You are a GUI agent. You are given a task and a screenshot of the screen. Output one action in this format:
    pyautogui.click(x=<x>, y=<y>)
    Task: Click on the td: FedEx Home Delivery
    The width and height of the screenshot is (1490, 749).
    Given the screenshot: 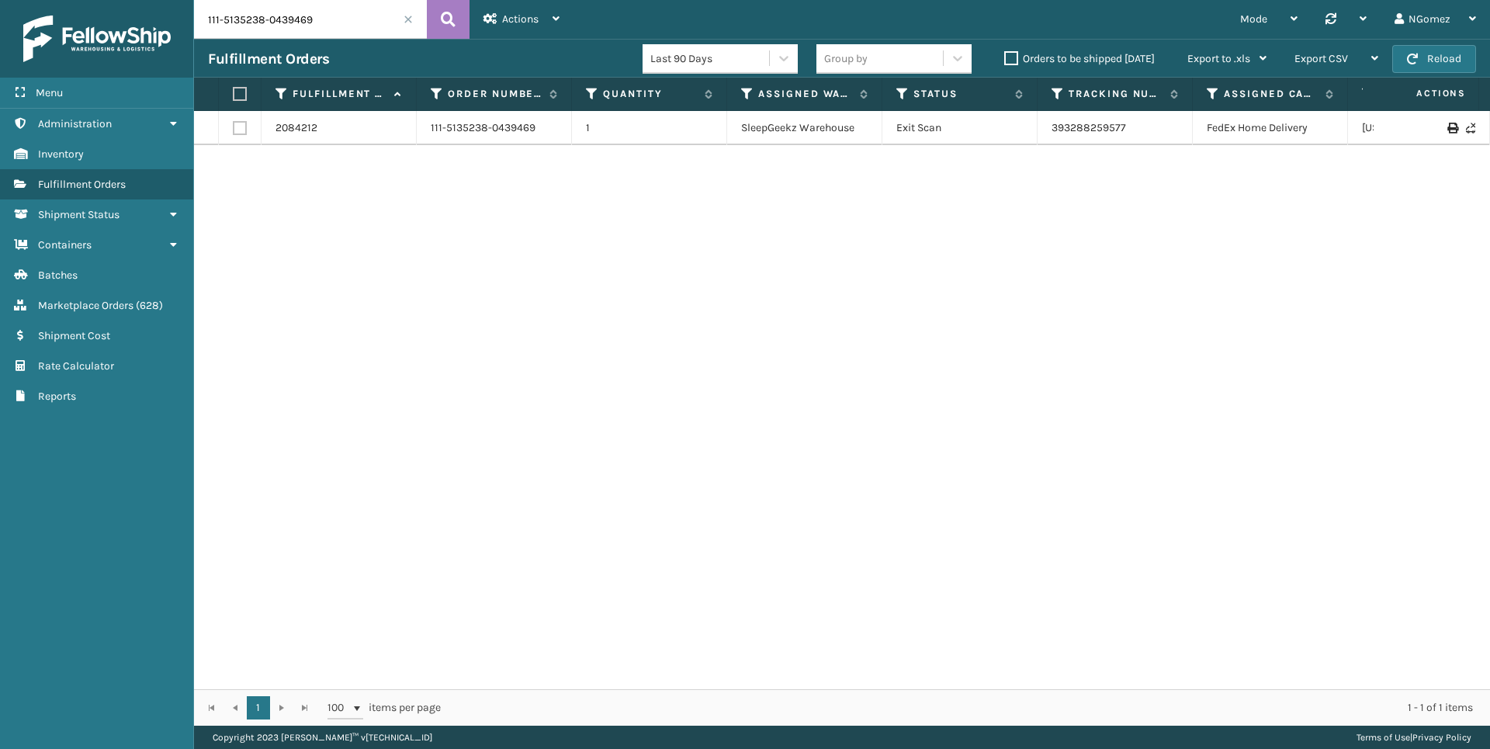 What is the action you would take?
    pyautogui.click(x=1271, y=128)
    